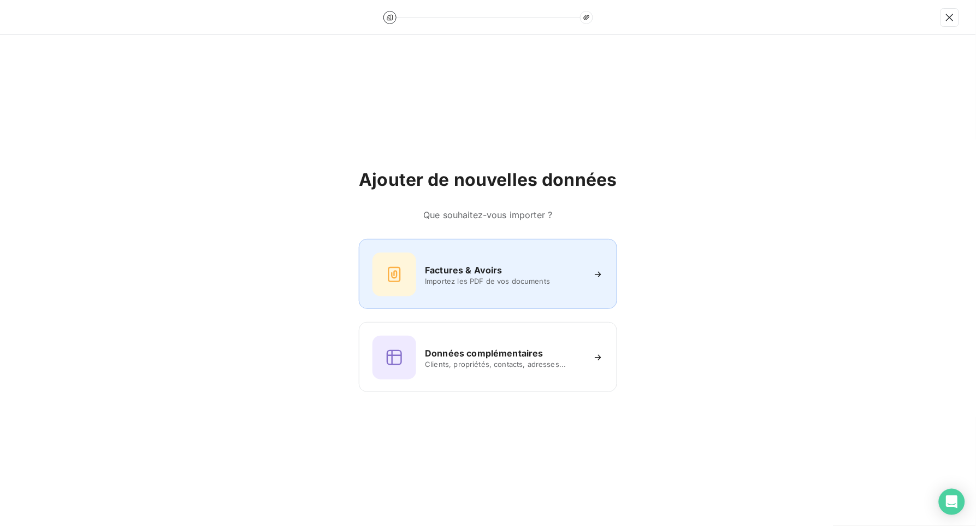 This screenshot has height=526, width=976. I want to click on span: Clients, propriétés, contacts, adresses..., so click(504, 364).